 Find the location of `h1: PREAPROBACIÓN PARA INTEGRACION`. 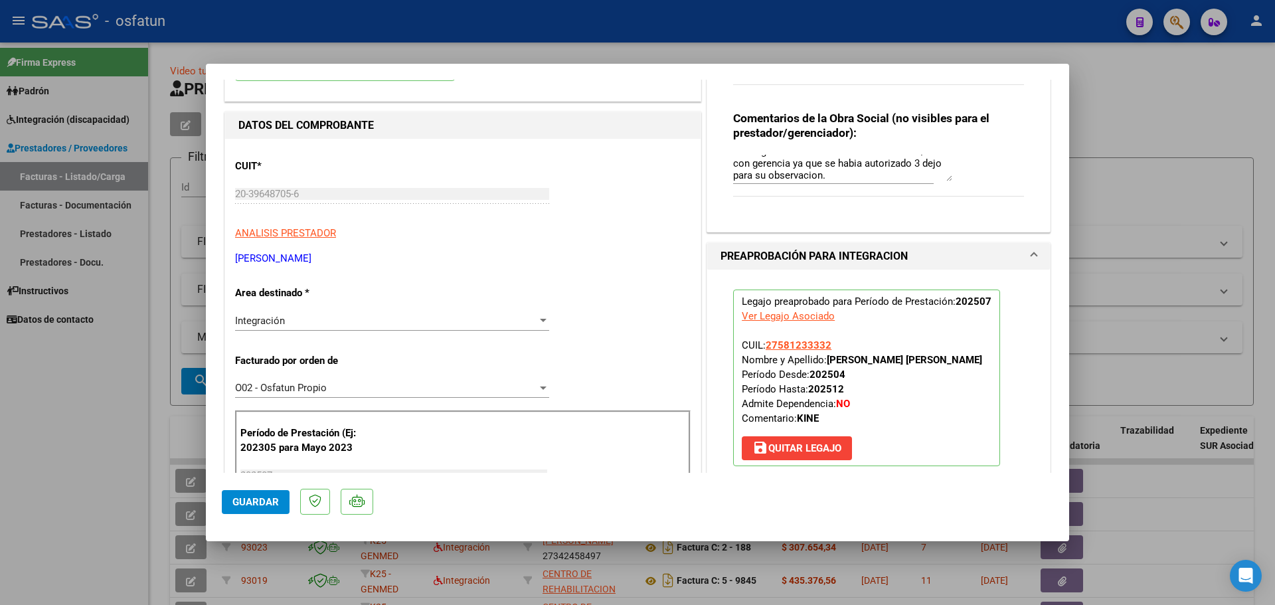

h1: PREAPROBACIÓN PARA INTEGRACION is located at coordinates (814, 256).